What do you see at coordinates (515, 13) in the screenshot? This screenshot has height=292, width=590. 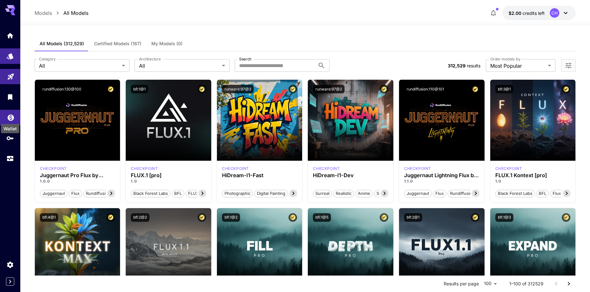 I see `span: $2.00` at bounding box center [515, 13].